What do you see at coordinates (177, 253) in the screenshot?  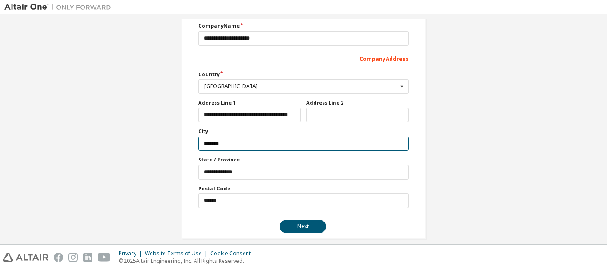 I see `div: Website Terms of Use` at bounding box center [177, 253].